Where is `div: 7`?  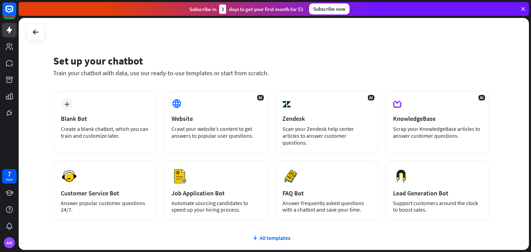
div: 7 is located at coordinates (9, 174).